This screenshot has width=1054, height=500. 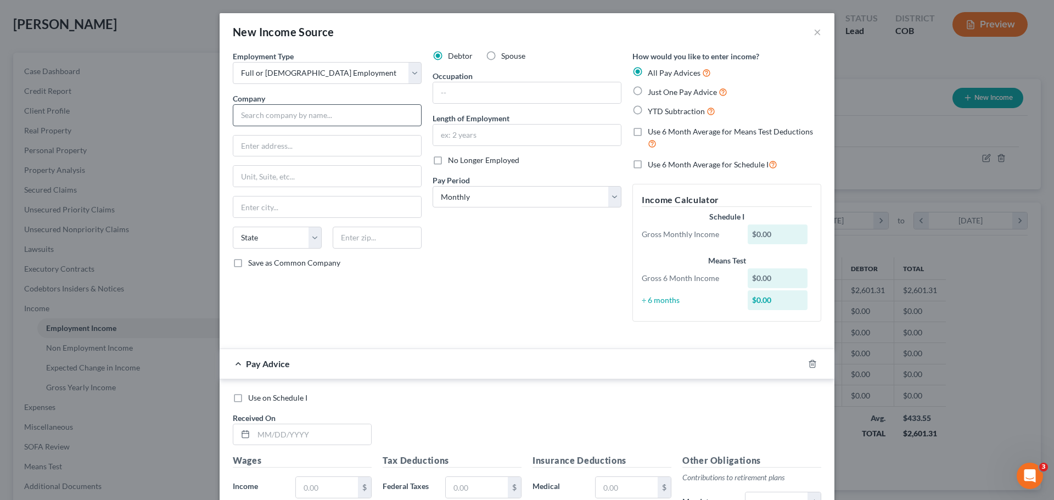 What do you see at coordinates (674, 72) in the screenshot?
I see `span: All Pay Advices` at bounding box center [674, 72].